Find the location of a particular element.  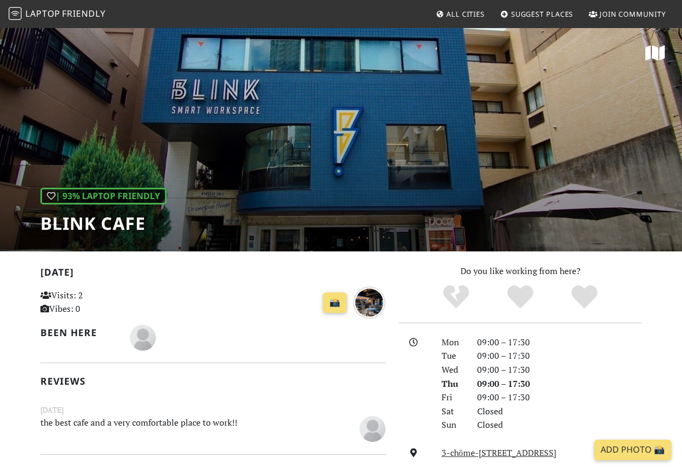

p: Do you like working from here? is located at coordinates (520, 271).